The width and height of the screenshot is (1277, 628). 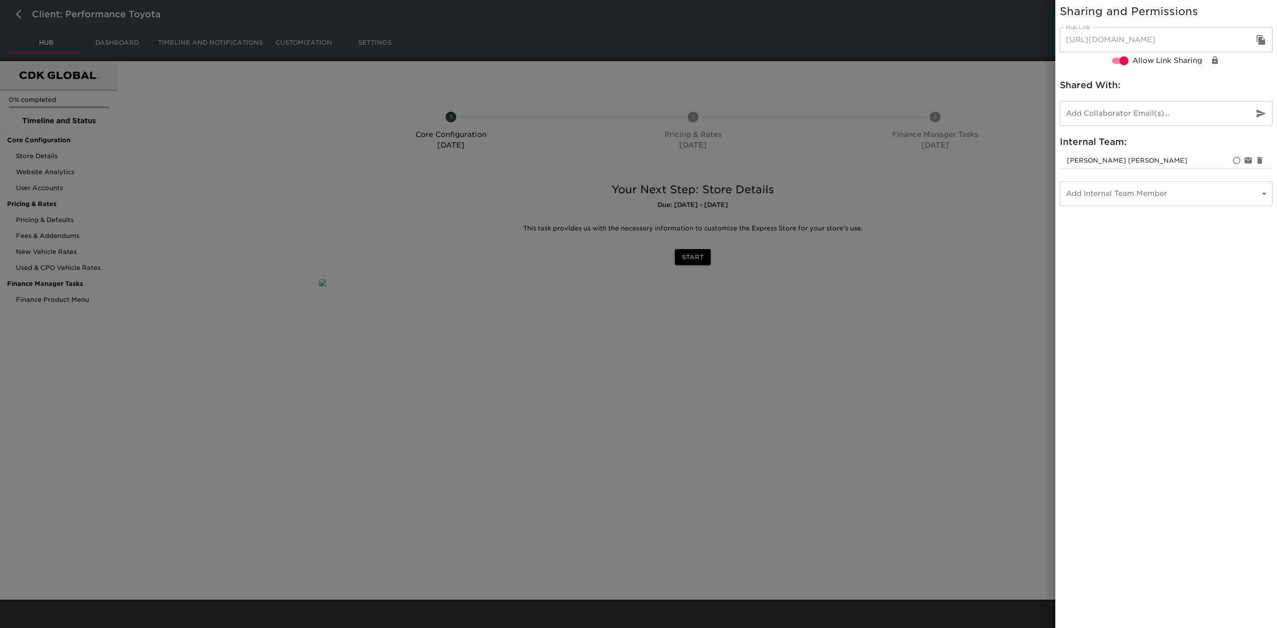 What do you see at coordinates (1215, 60) in the screenshot?
I see `div: Change View/Edit Permissions for Link Share` at bounding box center [1215, 60].